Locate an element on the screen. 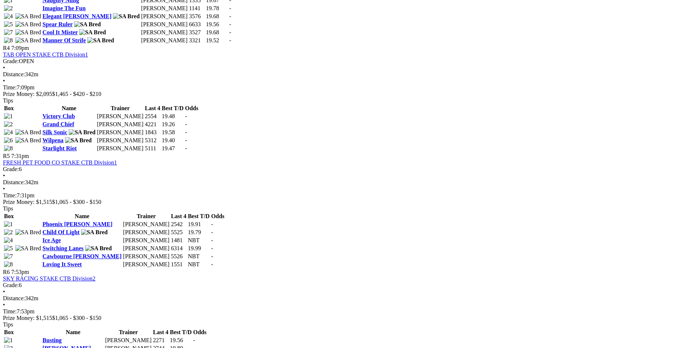  td: 2542 is located at coordinates (179, 225).